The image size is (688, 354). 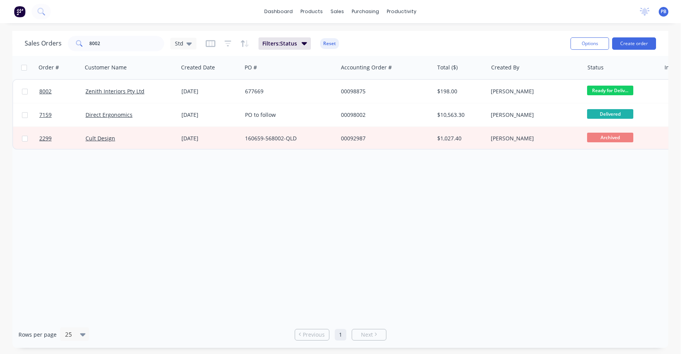 I want to click on div: Created By, so click(x=505, y=67).